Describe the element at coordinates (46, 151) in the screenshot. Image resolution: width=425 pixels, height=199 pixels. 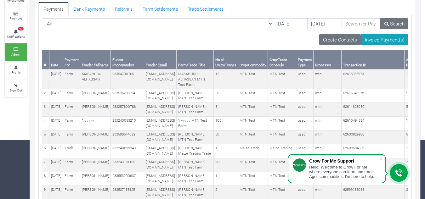
I see `td: 6` at that location.